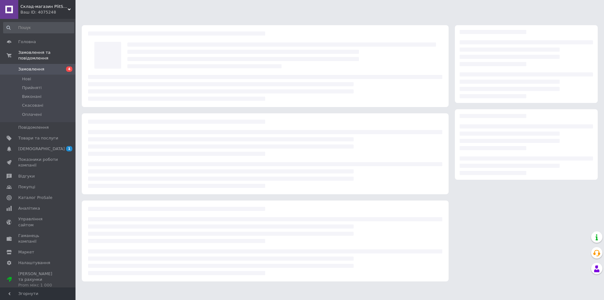 This screenshot has width=604, height=300. What do you see at coordinates (48, 12) in the screenshot?
I see `div: Ваш ID: 4075248` at bounding box center [48, 12].